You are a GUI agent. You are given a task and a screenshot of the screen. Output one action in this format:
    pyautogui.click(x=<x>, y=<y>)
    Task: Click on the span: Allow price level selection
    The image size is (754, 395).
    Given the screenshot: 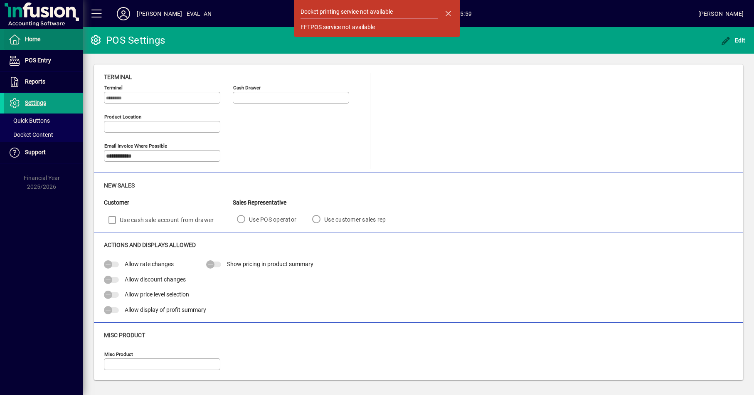 What is the action you would take?
    pyautogui.click(x=157, y=294)
    